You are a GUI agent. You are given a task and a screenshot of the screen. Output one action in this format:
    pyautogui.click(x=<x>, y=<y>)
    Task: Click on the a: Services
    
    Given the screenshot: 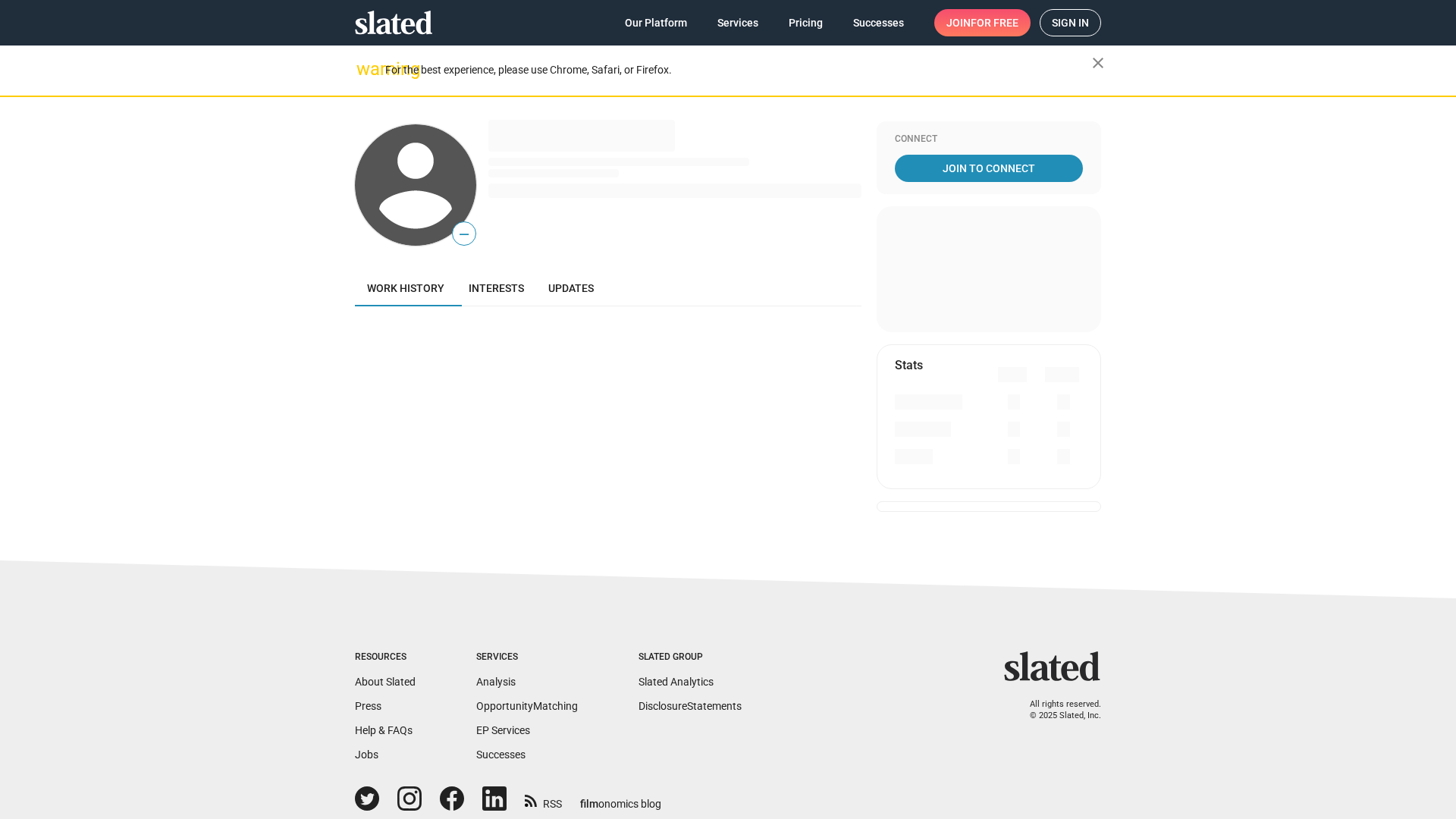 What is the action you would take?
    pyautogui.click(x=738, y=23)
    